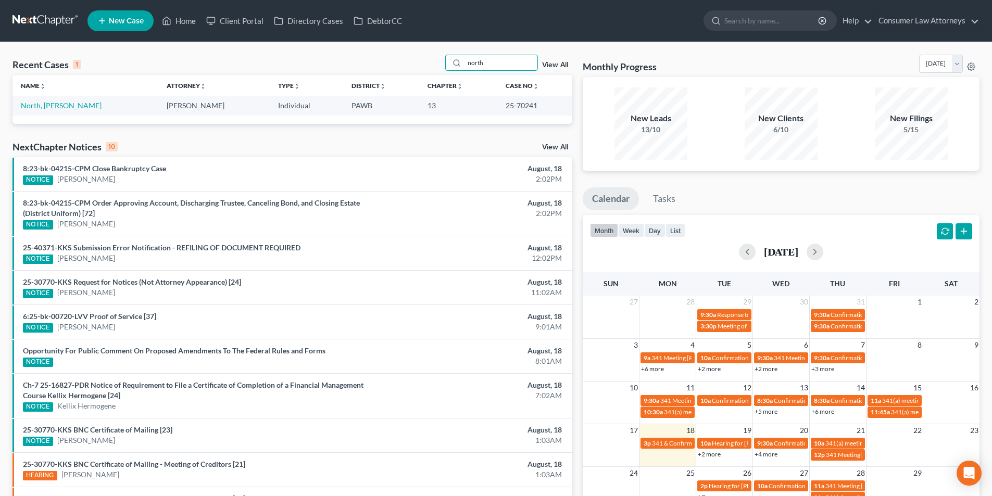 The height and width of the screenshot is (496, 992). What do you see at coordinates (161, 247) in the screenshot?
I see `a: 25-40371-KKS Submission Error Notification - REFILING OF DOCUMENT REQUIRED` at bounding box center [161, 247].